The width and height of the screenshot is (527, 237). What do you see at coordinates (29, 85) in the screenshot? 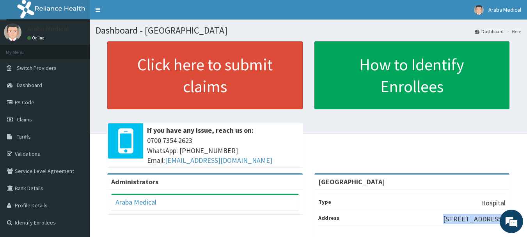
I see `span: Dashboard` at bounding box center [29, 85].